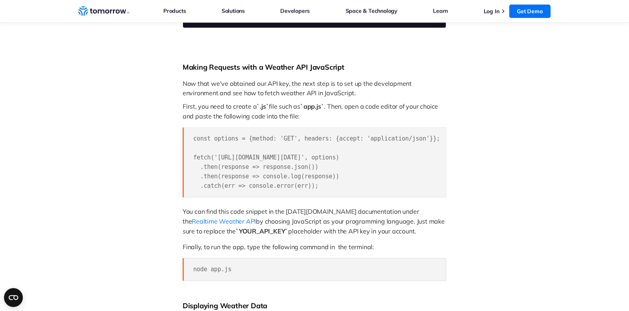  Describe the element at coordinates (224, 222) in the screenshot. I see `a: Realtime Weather API` at that location.